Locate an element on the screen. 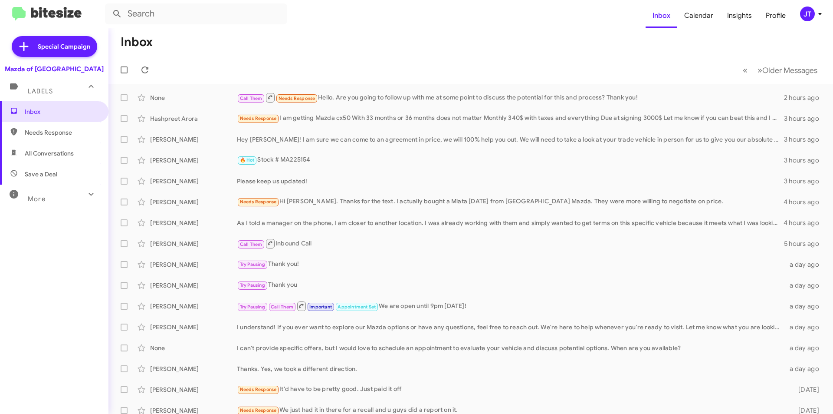 This screenshot has width=833, height=414. div: 2 hours ago is located at coordinates (805, 98).